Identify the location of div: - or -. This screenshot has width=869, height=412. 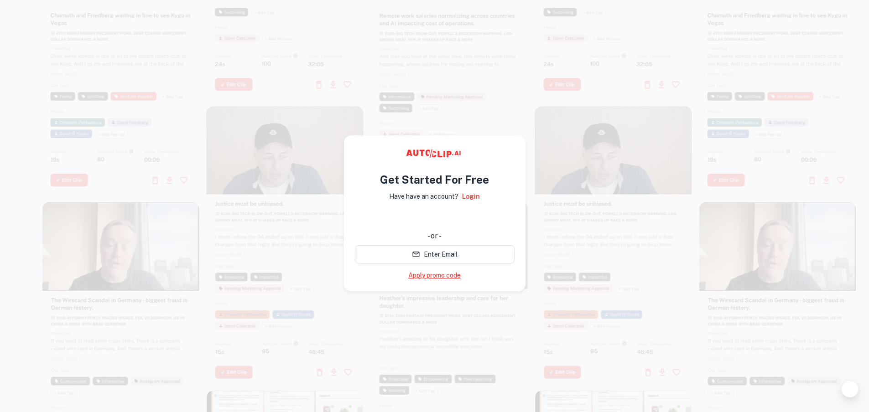
(435, 236).